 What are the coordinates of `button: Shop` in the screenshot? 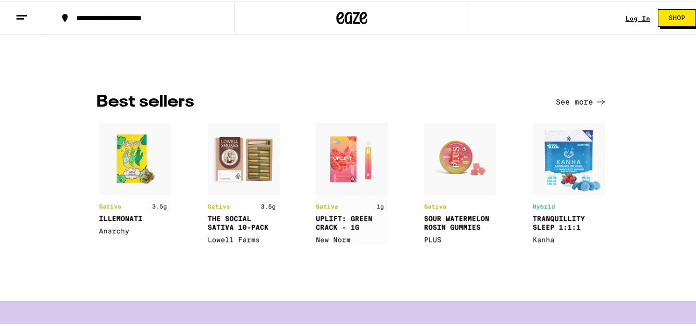 It's located at (677, 16).